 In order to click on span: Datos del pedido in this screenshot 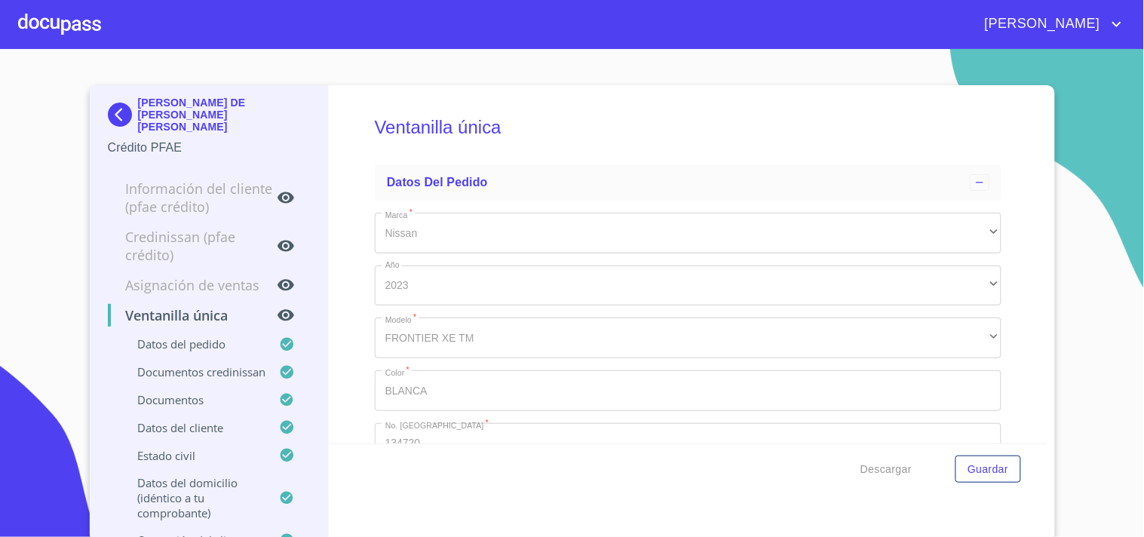, I will do `click(437, 182)`.